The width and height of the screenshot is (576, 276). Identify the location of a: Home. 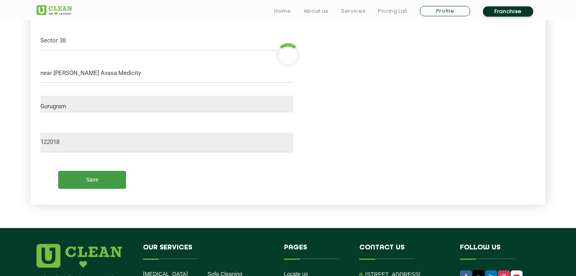
(282, 11).